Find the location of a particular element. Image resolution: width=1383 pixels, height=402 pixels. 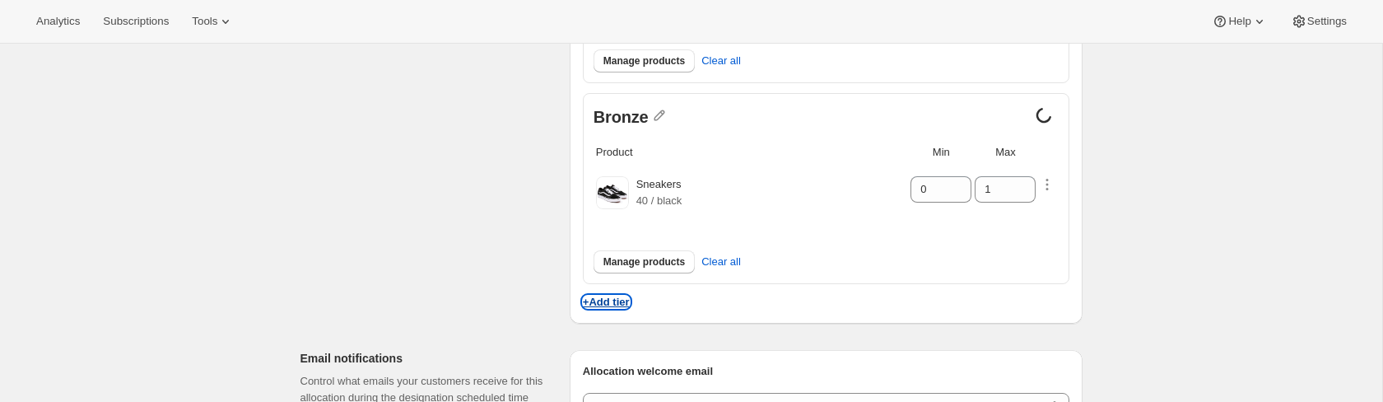

button: Analytics is located at coordinates (58, 21).